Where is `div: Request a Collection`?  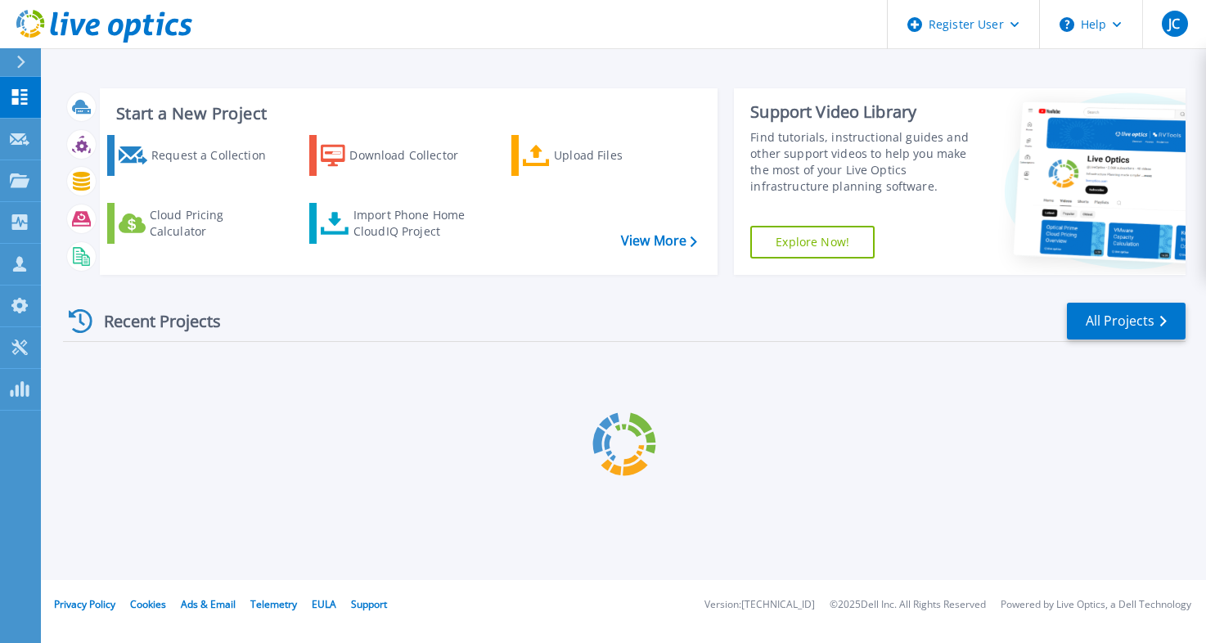 div: Request a Collection is located at coordinates (211, 155).